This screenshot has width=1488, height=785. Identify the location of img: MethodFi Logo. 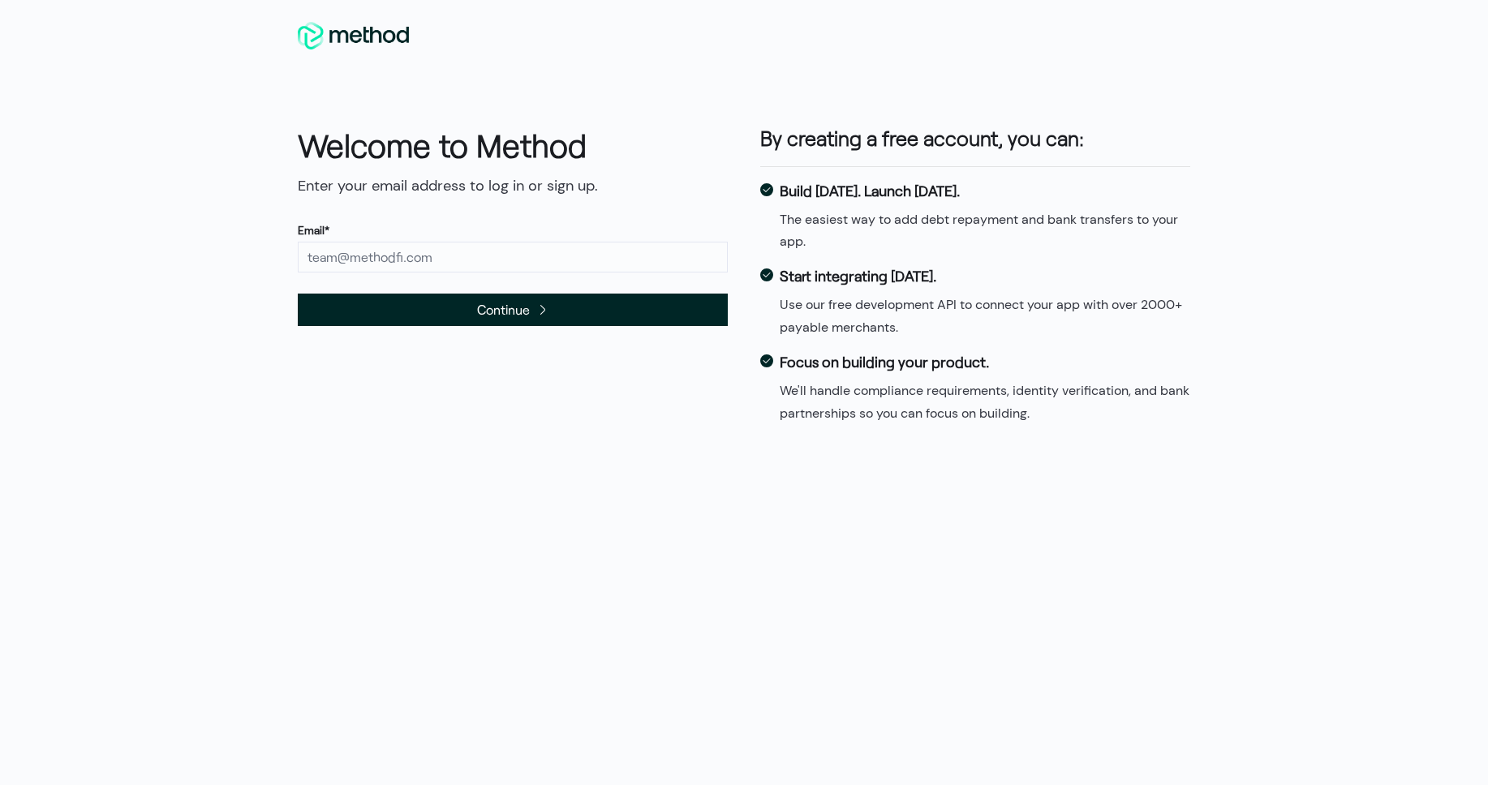
(353, 36).